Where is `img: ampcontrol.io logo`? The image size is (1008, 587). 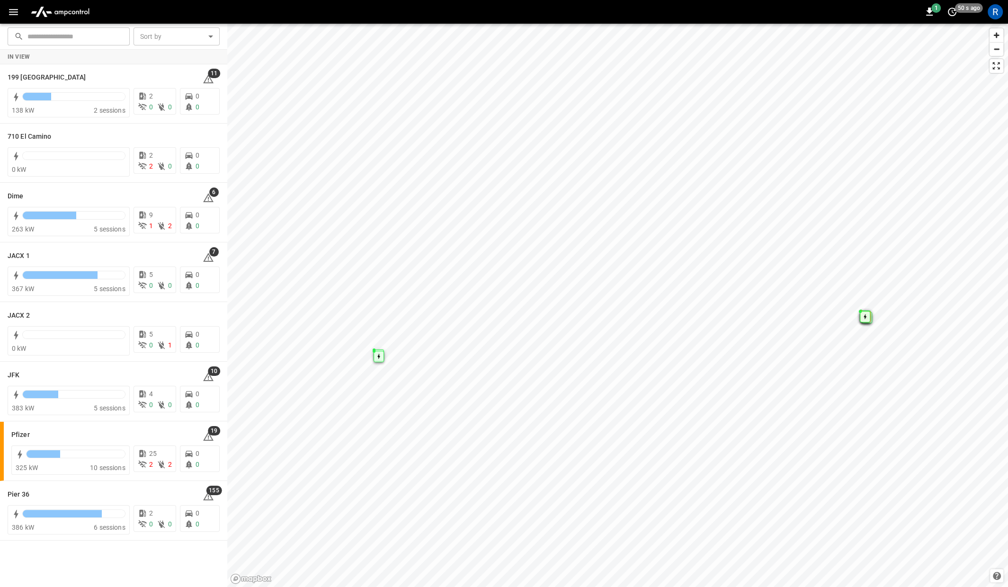
img: ampcontrol.io logo is located at coordinates (60, 12).